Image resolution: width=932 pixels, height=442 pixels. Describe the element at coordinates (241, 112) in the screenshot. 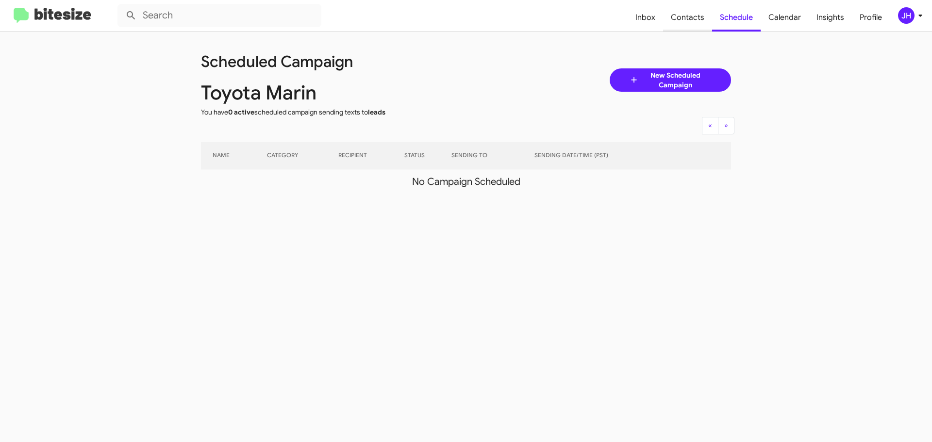

I see `span: 0 active` at that location.